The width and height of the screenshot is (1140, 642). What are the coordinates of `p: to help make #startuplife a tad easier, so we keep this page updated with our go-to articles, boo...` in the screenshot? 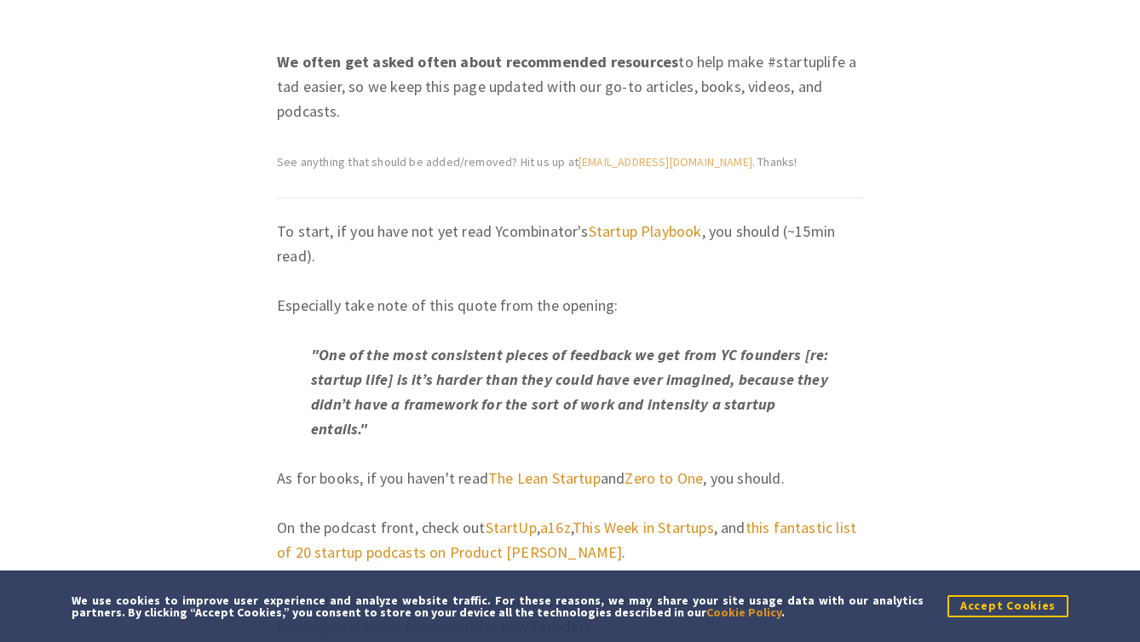 It's located at (570, 86).